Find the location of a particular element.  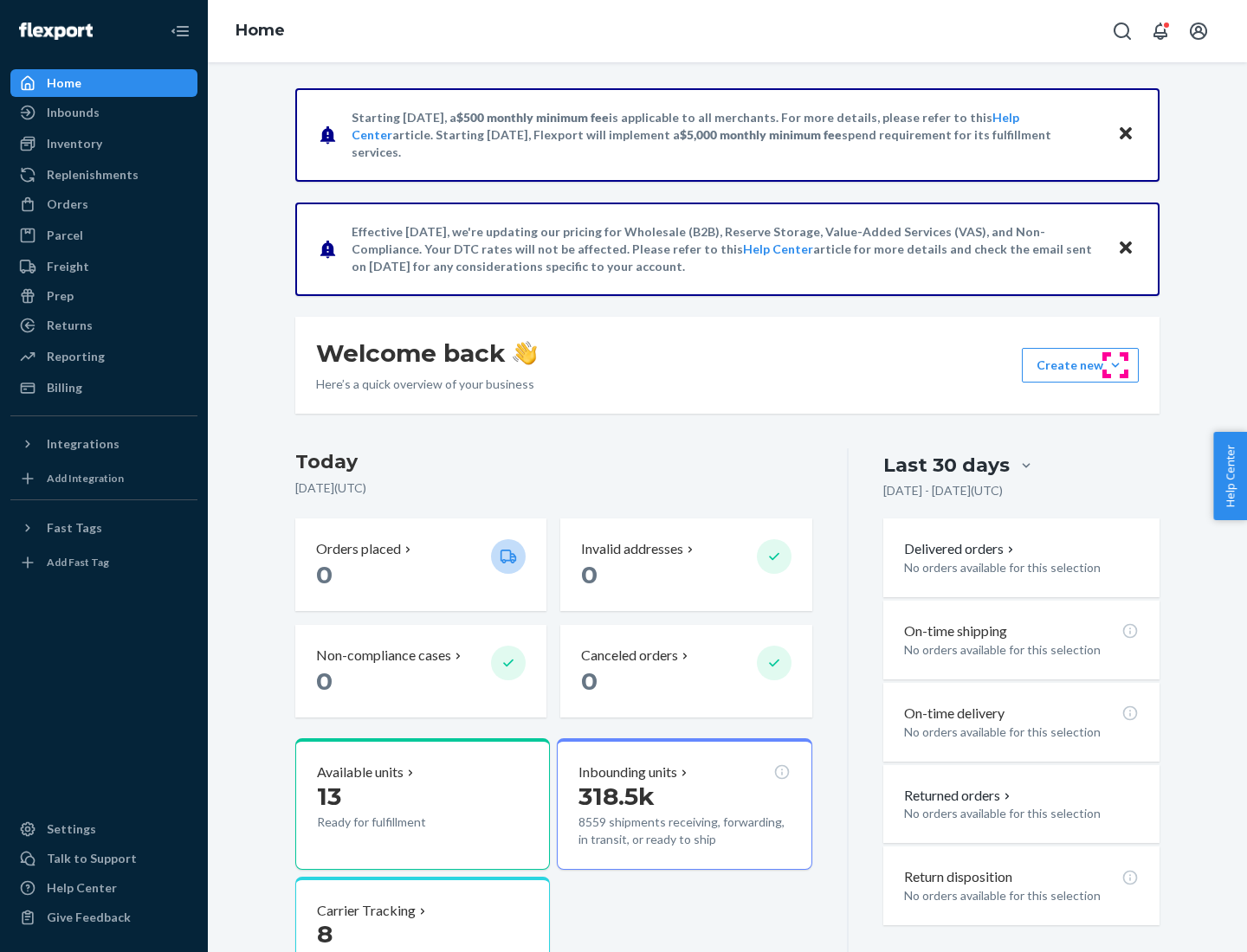

span: 13 is located at coordinates (329, 797).